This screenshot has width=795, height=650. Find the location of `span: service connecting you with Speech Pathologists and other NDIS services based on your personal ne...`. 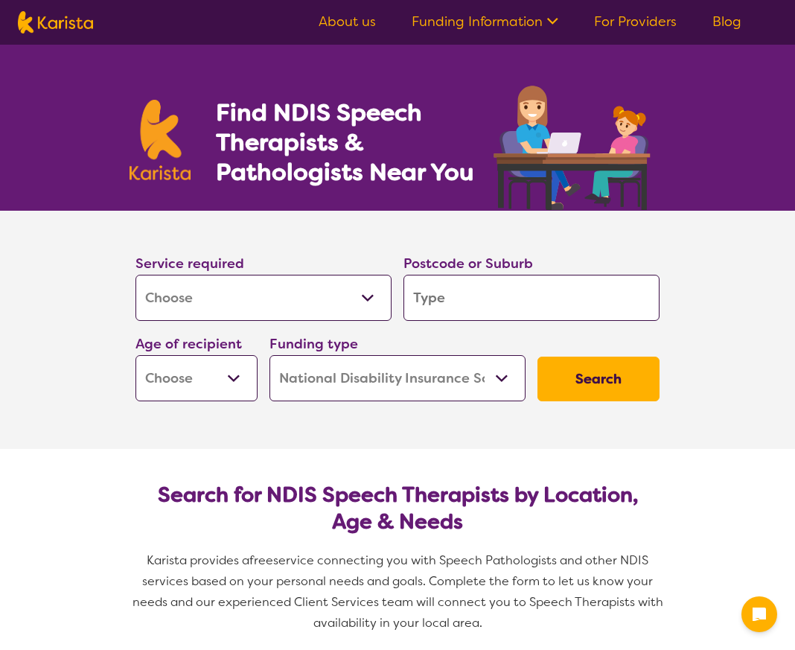

span: service connecting you with Speech Pathologists and other NDIS services based on your personal ne... is located at coordinates (399, 591).